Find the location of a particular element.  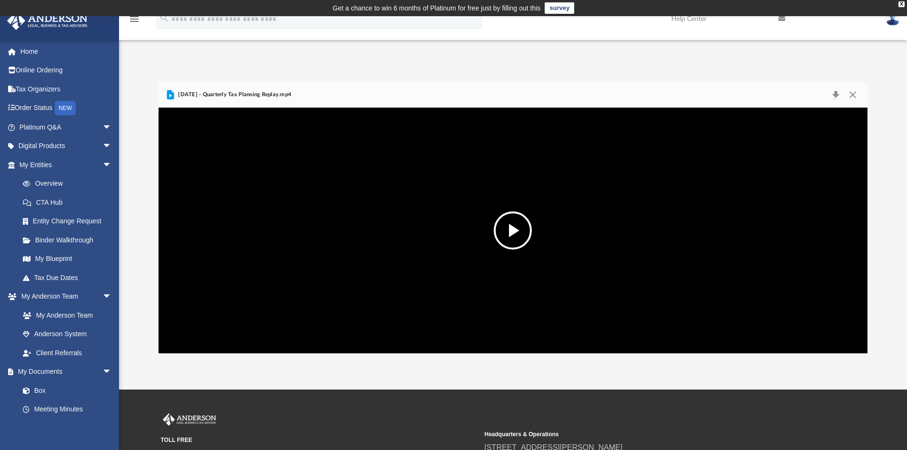

a: Anderson System is located at coordinates (67, 334).